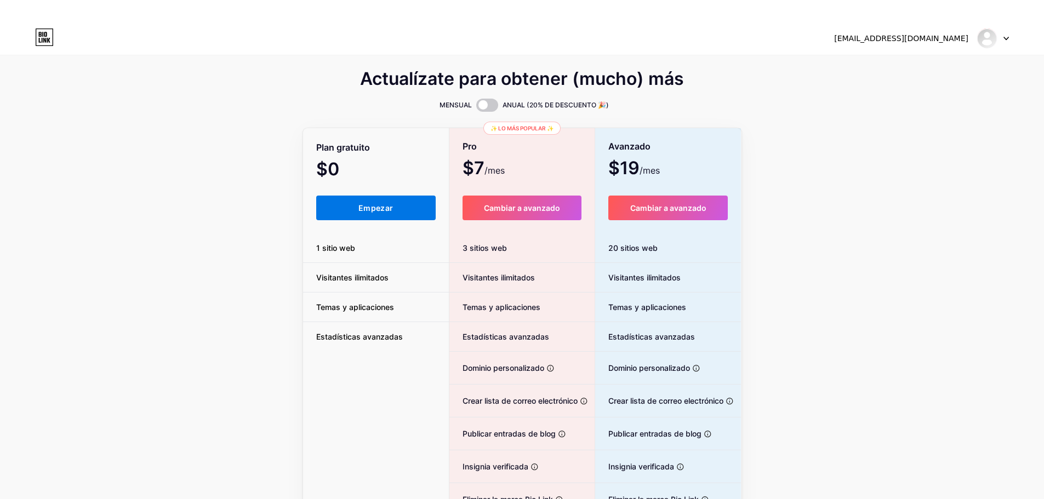 This screenshot has height=499, width=1044. Describe the element at coordinates (522, 128) in the screenshot. I see `font: ✨ Lo más popular ✨` at that location.